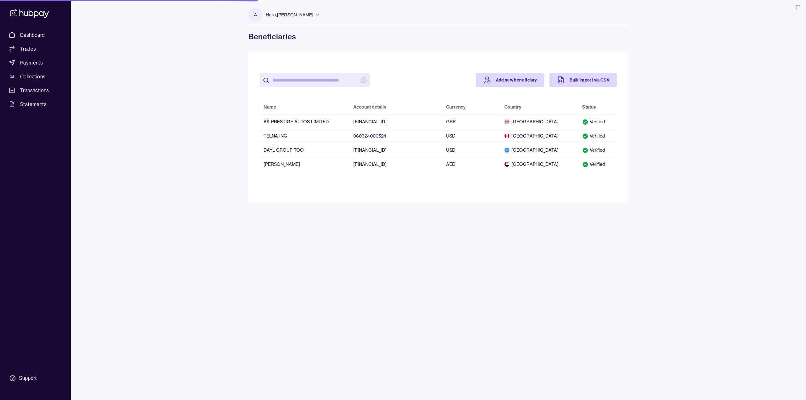  What do you see at coordinates (305, 150) in the screenshot?
I see `td: DAYL GROUP TOO` at bounding box center [305, 150].